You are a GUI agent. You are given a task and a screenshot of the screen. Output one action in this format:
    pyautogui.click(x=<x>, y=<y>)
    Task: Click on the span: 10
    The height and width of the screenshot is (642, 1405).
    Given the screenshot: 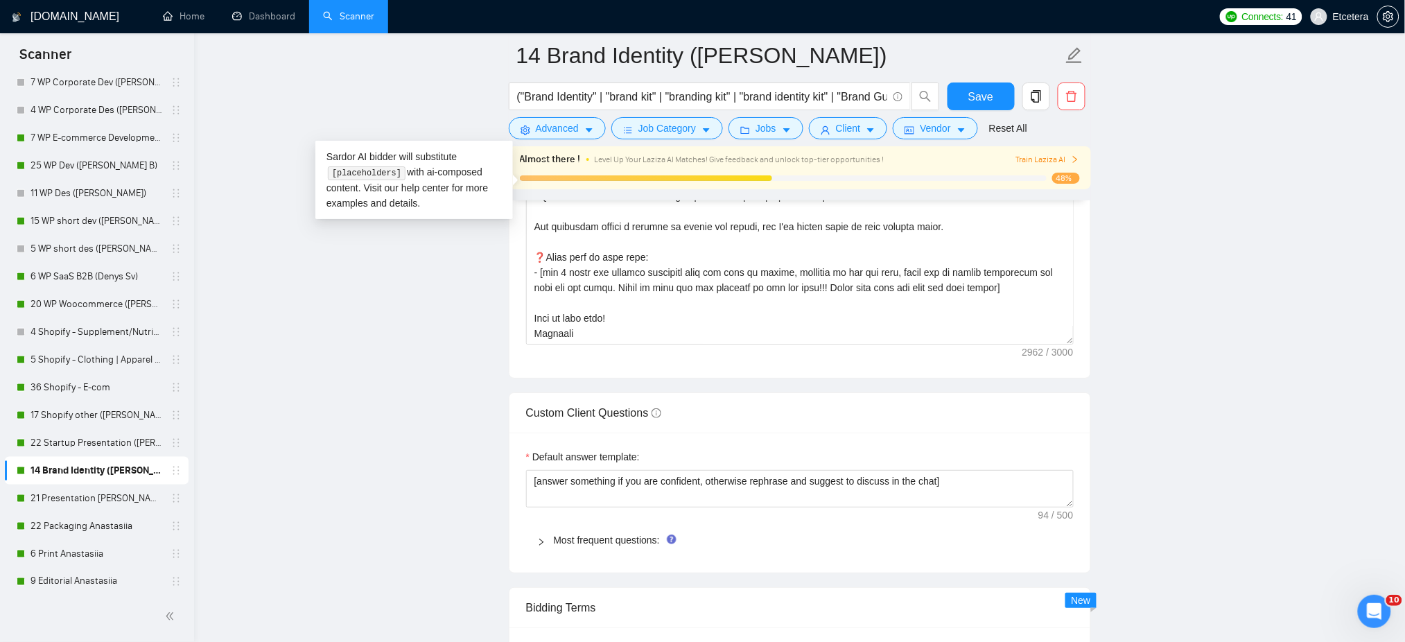 What is the action you would take?
    pyautogui.click(x=1394, y=600)
    